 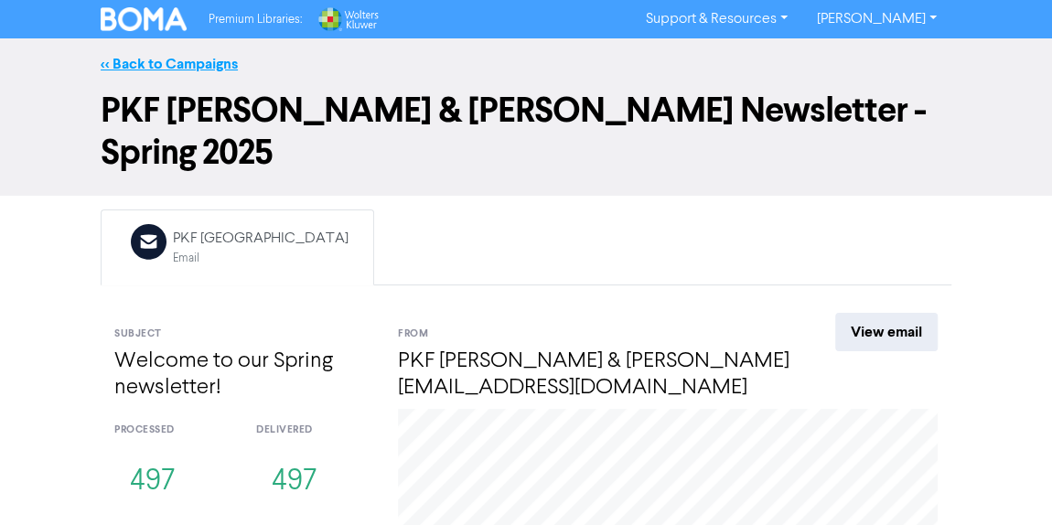 I want to click on div: delivered, so click(x=313, y=430).